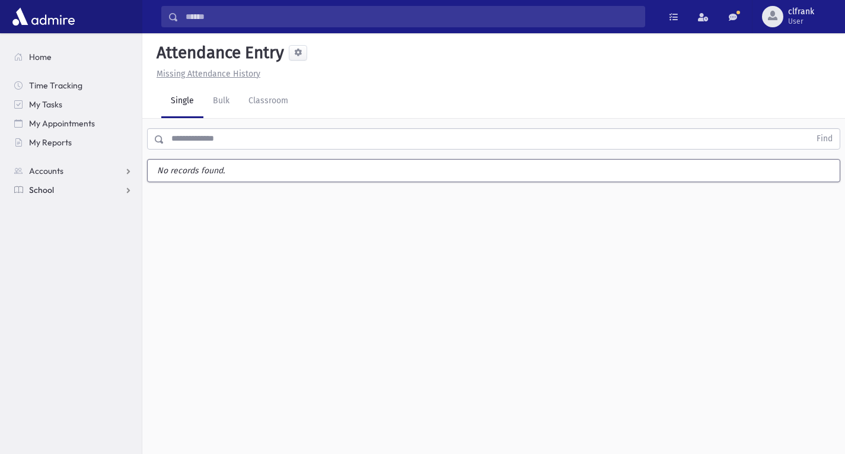 This screenshot has width=845, height=454. What do you see at coordinates (43, 17) in the screenshot?
I see `img: AdmirePro` at bounding box center [43, 17].